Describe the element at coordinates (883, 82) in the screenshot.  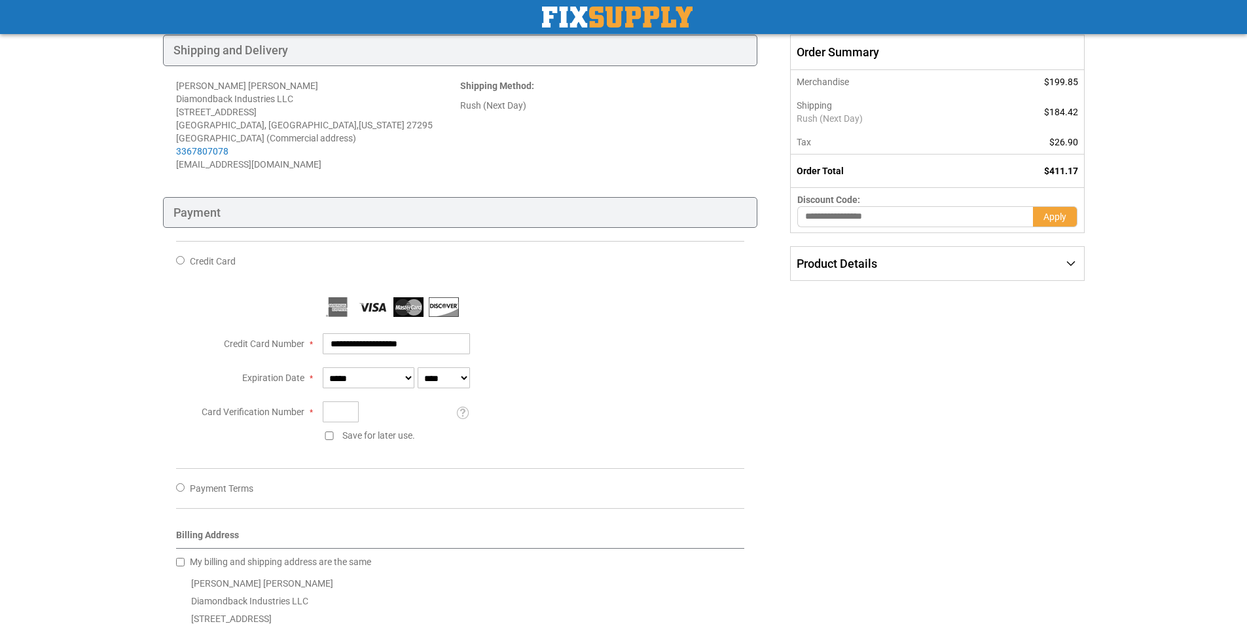
I see `th: Merchandise` at that location.